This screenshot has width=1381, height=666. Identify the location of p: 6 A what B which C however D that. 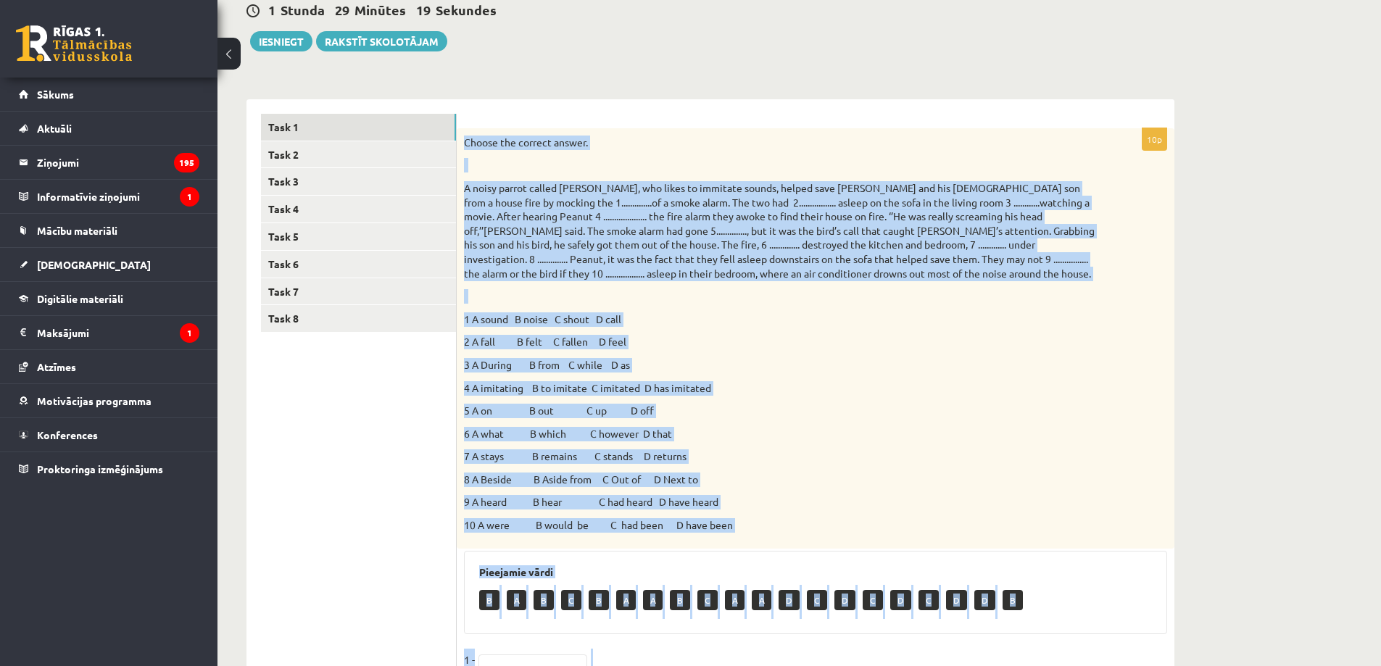
(779, 434).